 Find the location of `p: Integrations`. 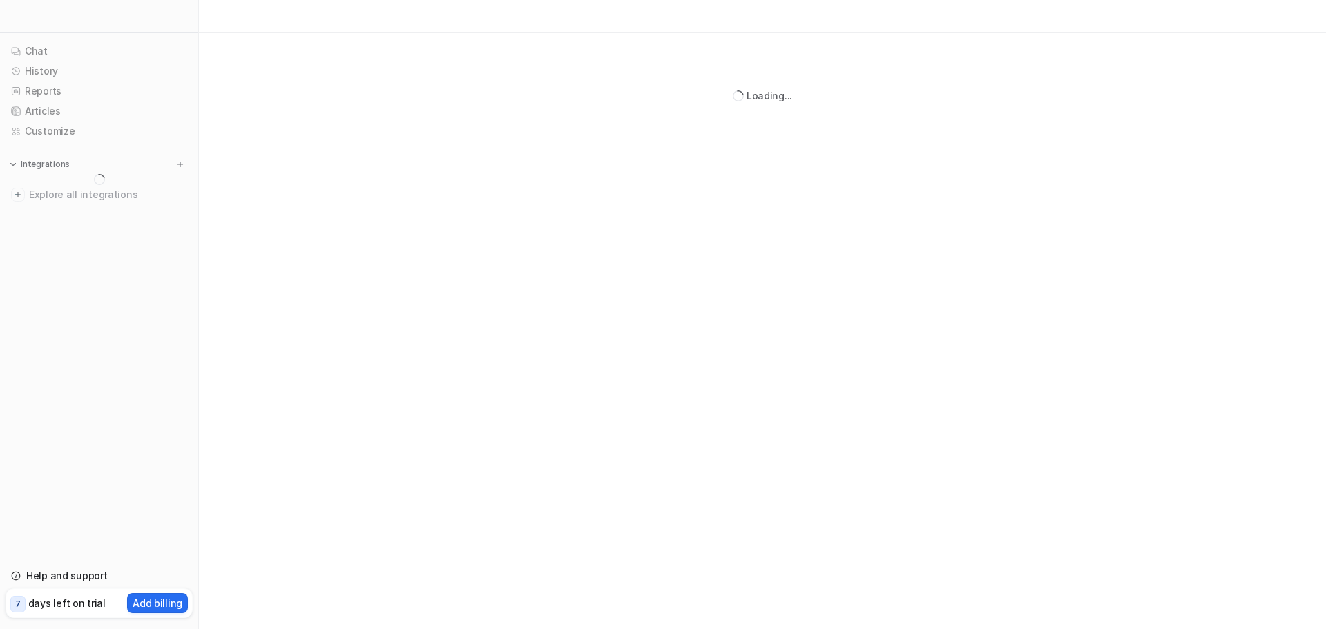

p: Integrations is located at coordinates (45, 164).